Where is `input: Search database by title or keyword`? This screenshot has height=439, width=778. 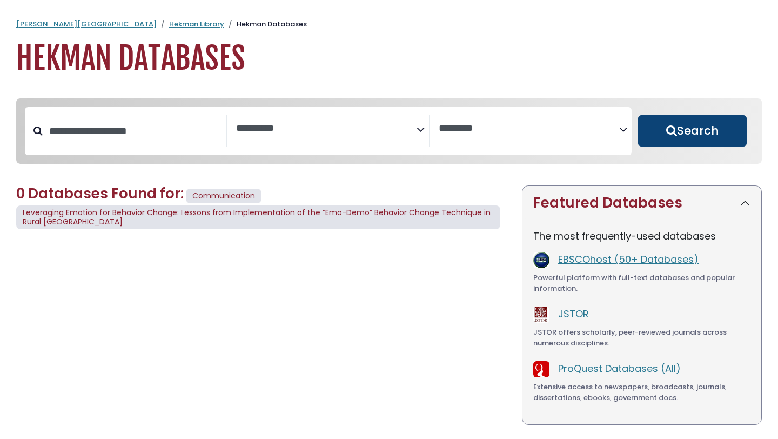
input: Search database by title or keyword is located at coordinates (135, 131).